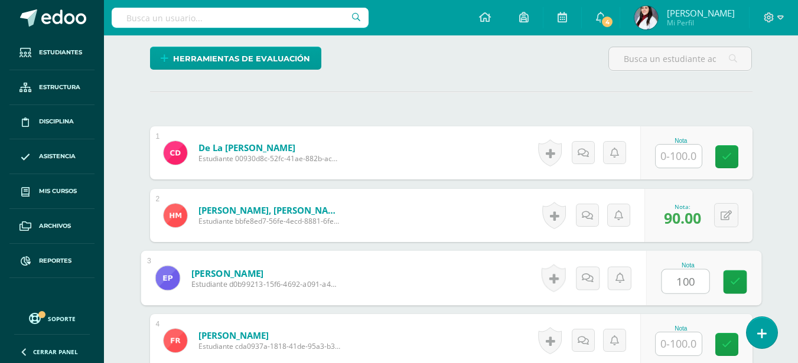 The width and height of the screenshot is (798, 363). I want to click on a: Mis cursos, so click(52, 191).